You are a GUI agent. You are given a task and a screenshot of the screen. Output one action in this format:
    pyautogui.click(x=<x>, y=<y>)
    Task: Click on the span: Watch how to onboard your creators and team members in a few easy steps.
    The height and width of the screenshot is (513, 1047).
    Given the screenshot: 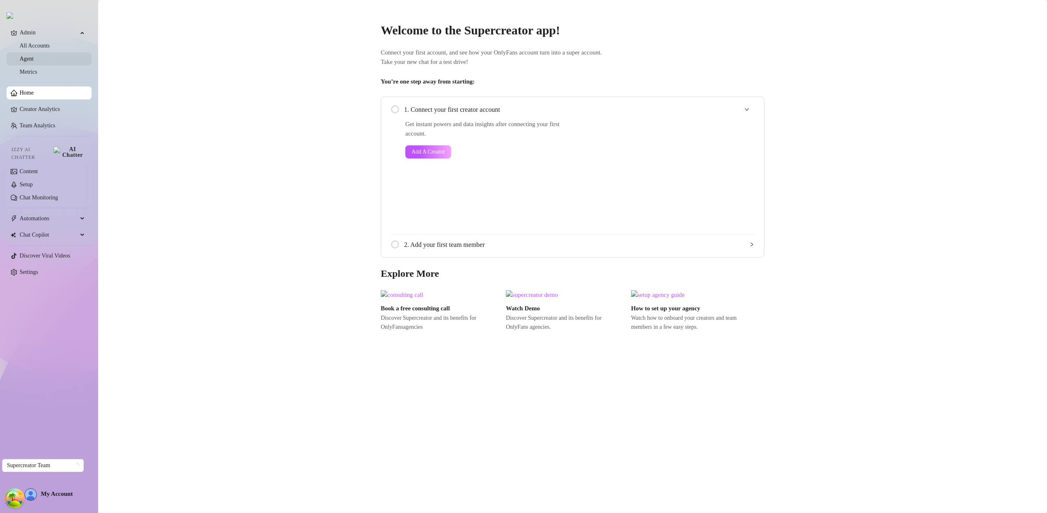 What is the action you would take?
    pyautogui.click(x=691, y=322)
    